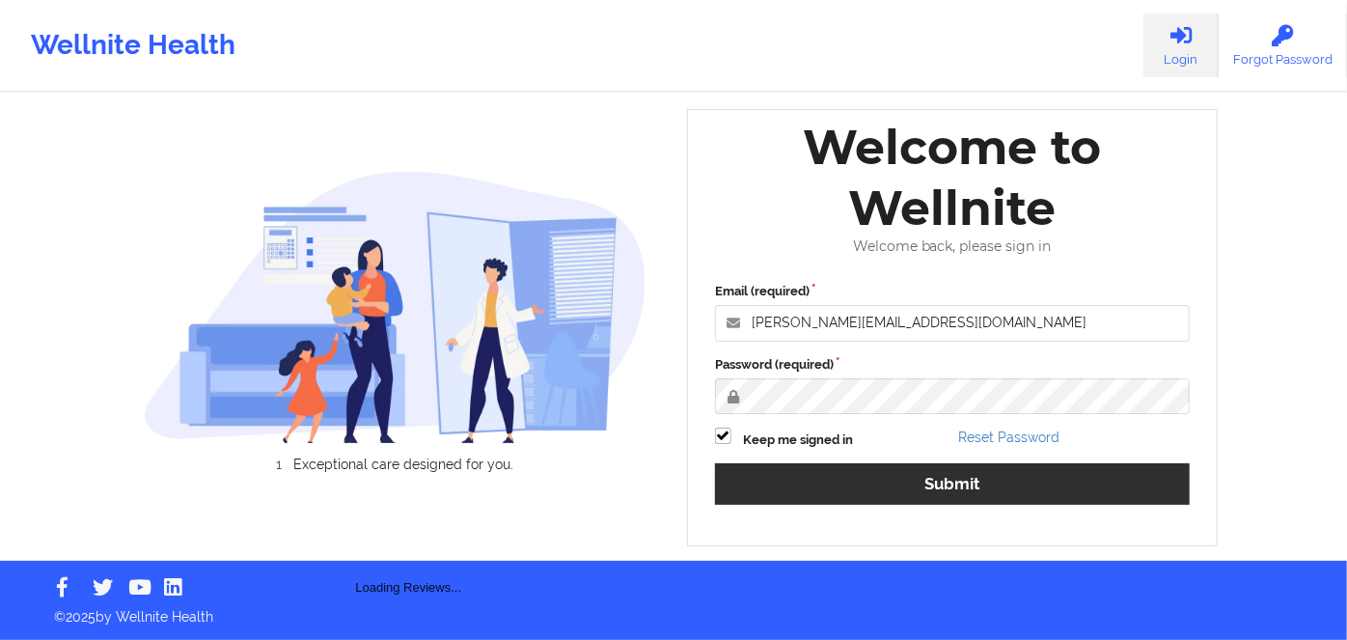 Image resolution: width=1347 pixels, height=640 pixels. I want to click on label: Email (required), so click(953, 291).